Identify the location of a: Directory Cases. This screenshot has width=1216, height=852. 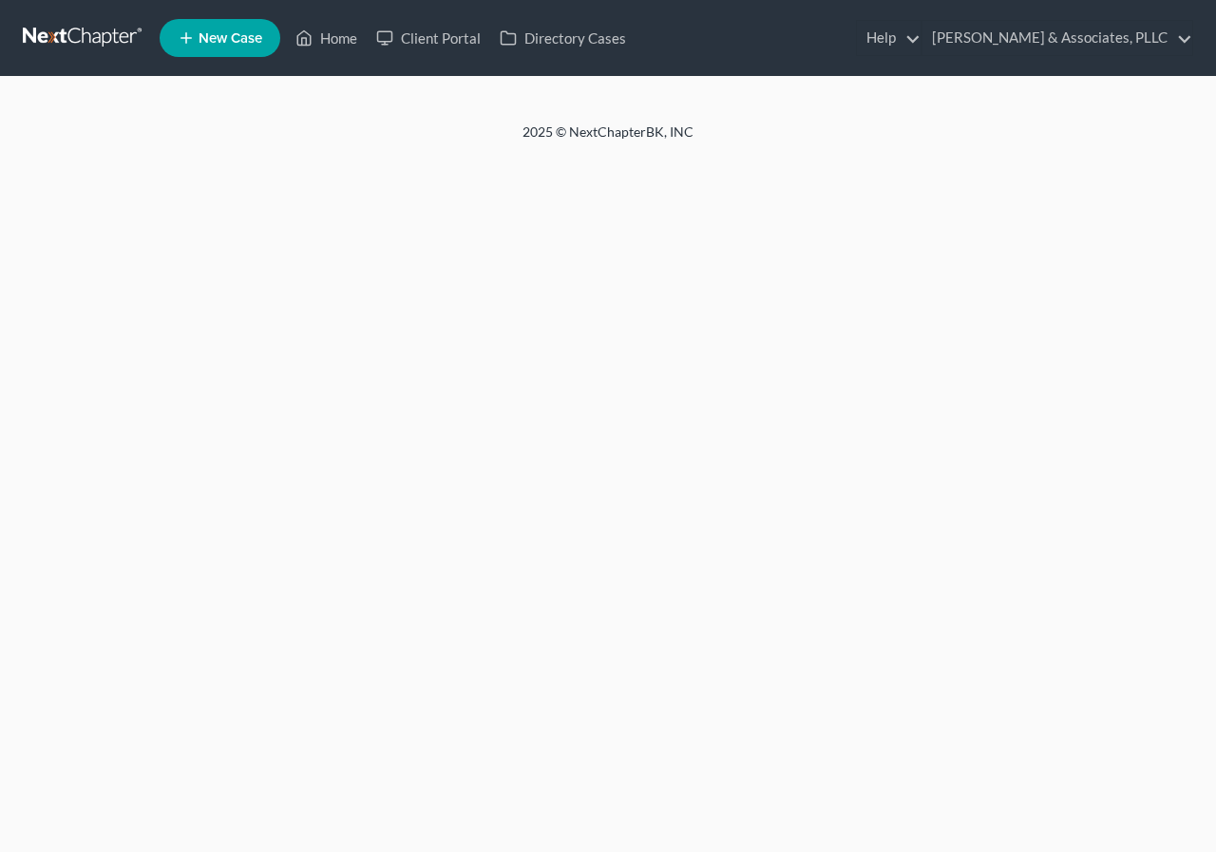
(563, 38).